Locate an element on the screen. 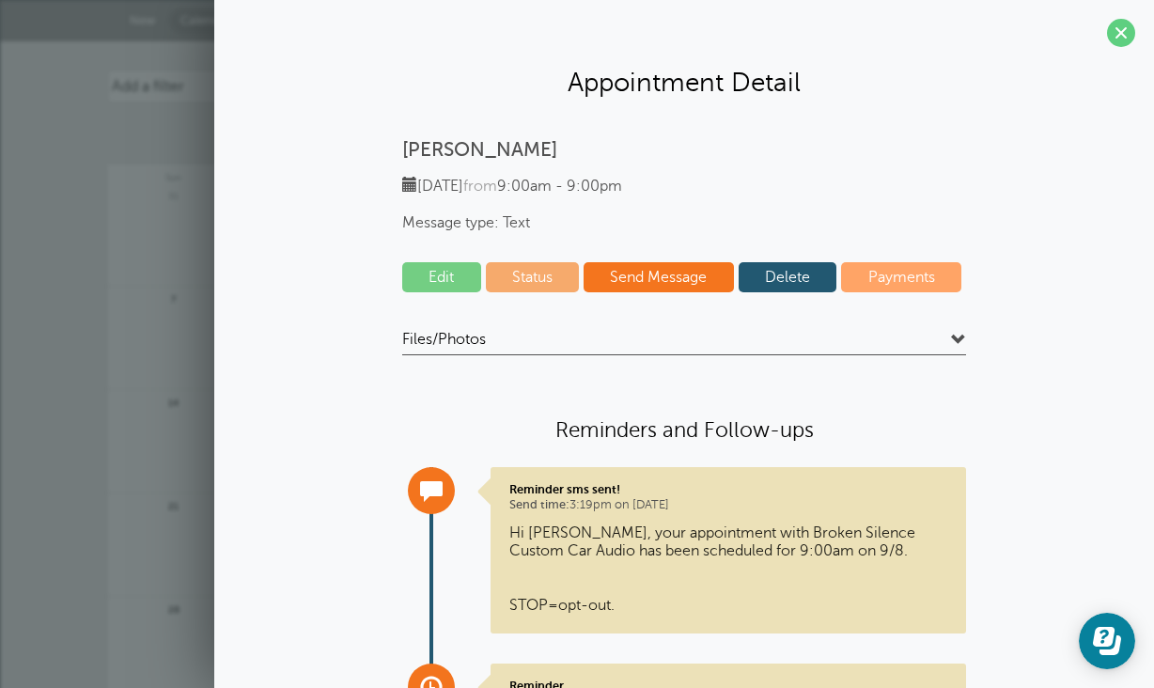 Image resolution: width=1154 pixels, height=688 pixels. span: 28 is located at coordinates (174, 608).